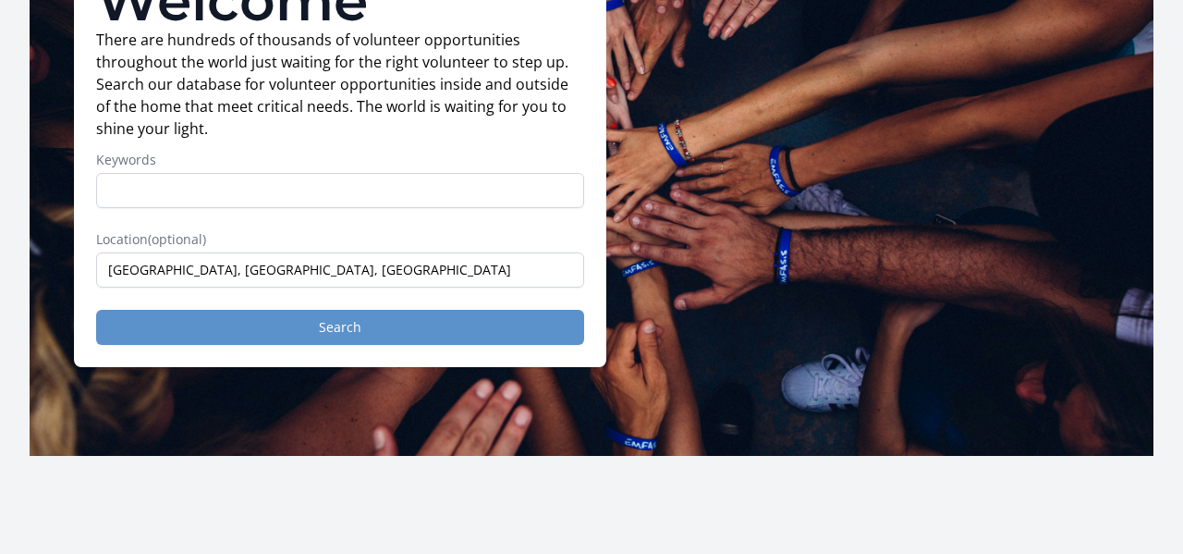  I want to click on label: Location, so click(340, 239).